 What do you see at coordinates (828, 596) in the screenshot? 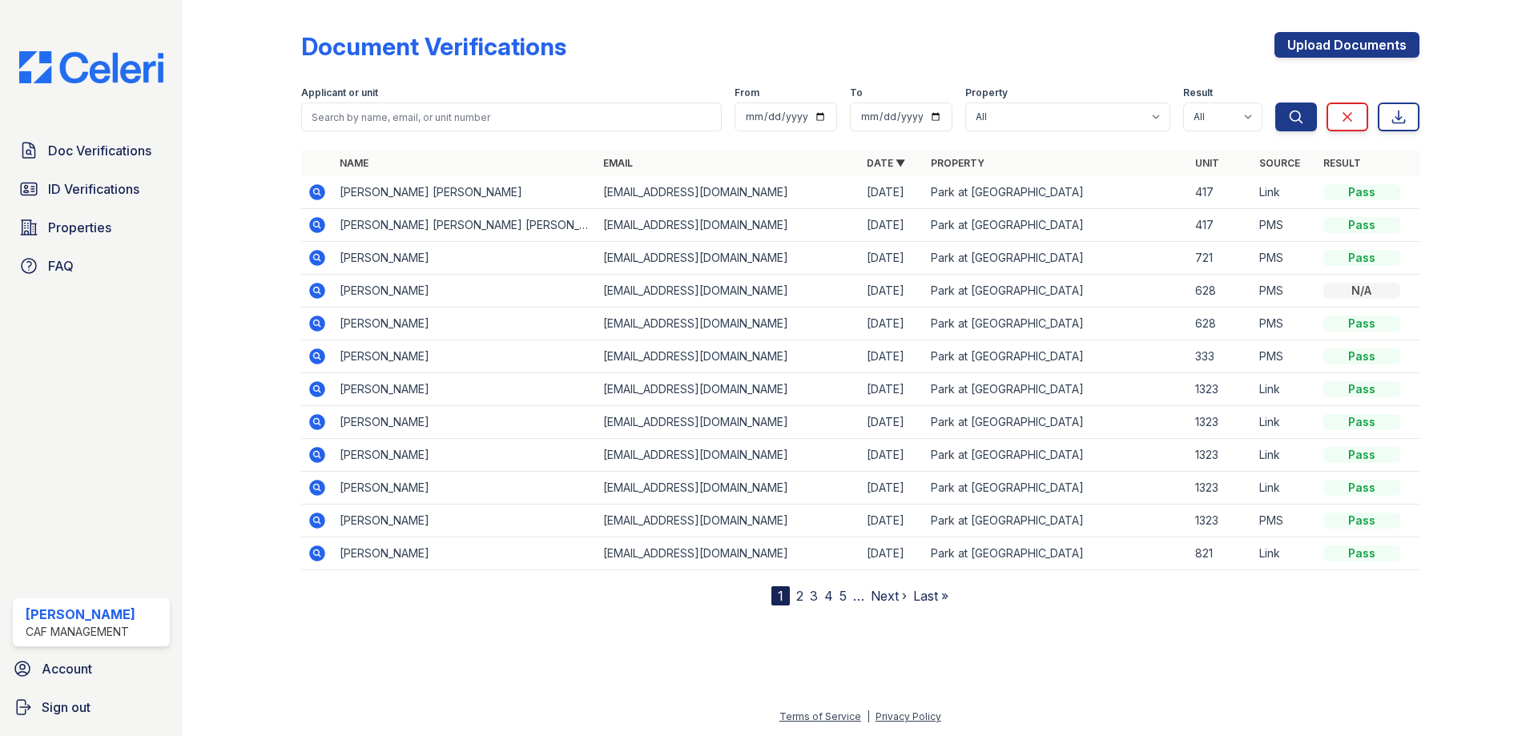
I see `a: 4` at bounding box center [828, 596].